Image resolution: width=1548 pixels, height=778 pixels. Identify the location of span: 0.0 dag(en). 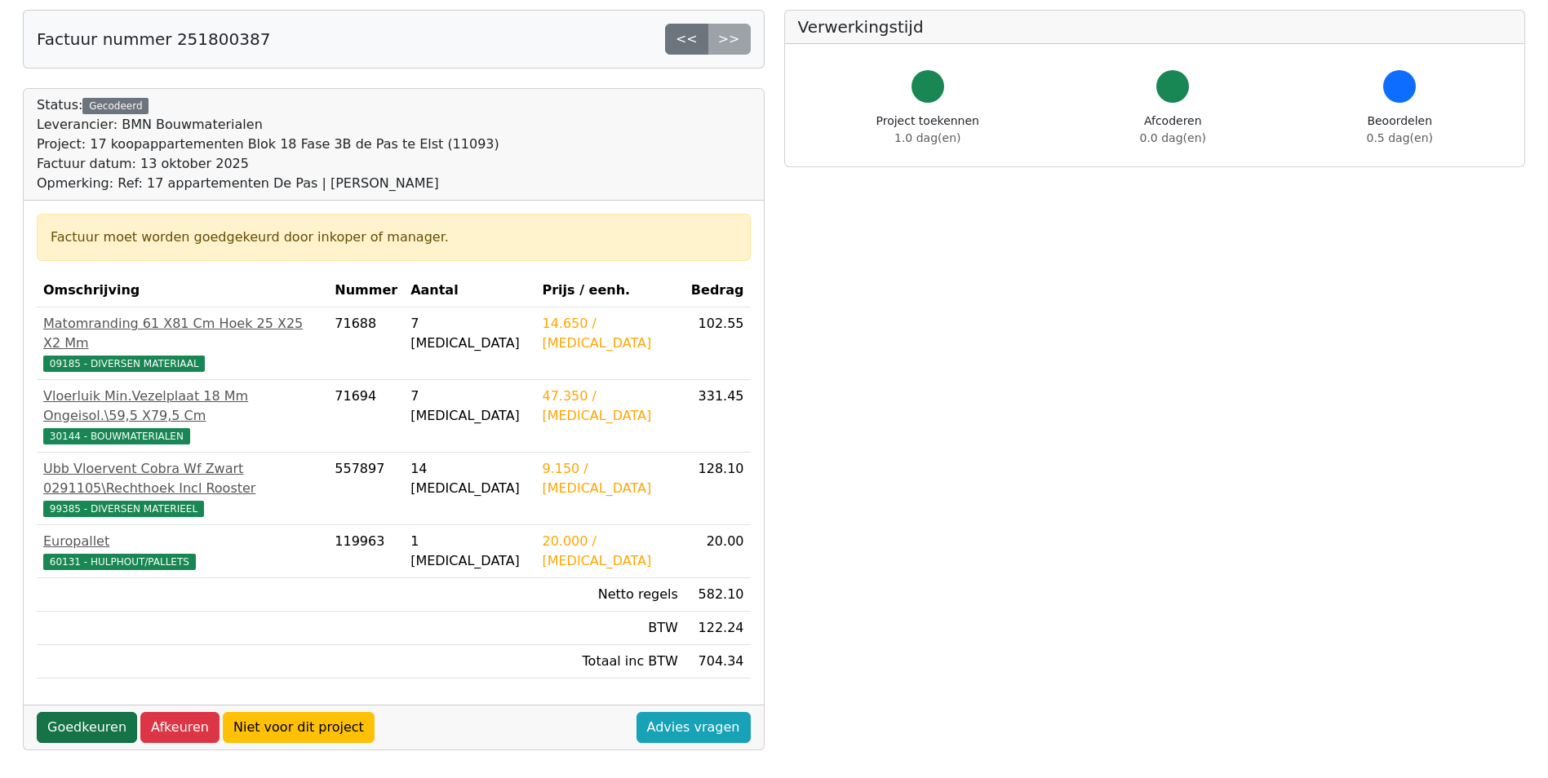
(1172, 138).